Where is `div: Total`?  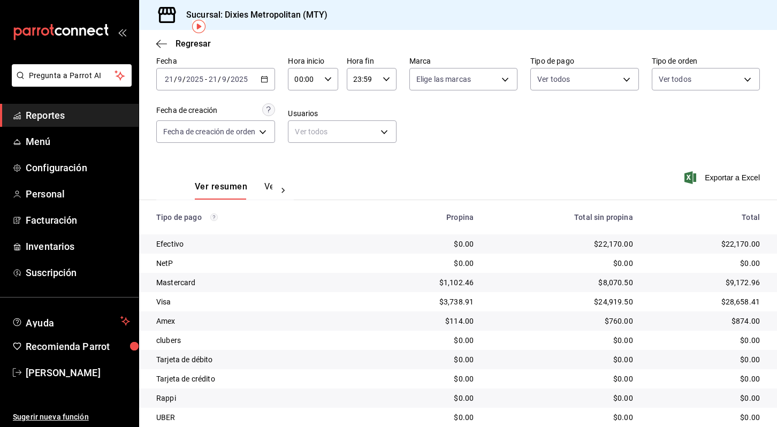 div: Total is located at coordinates (705, 217).